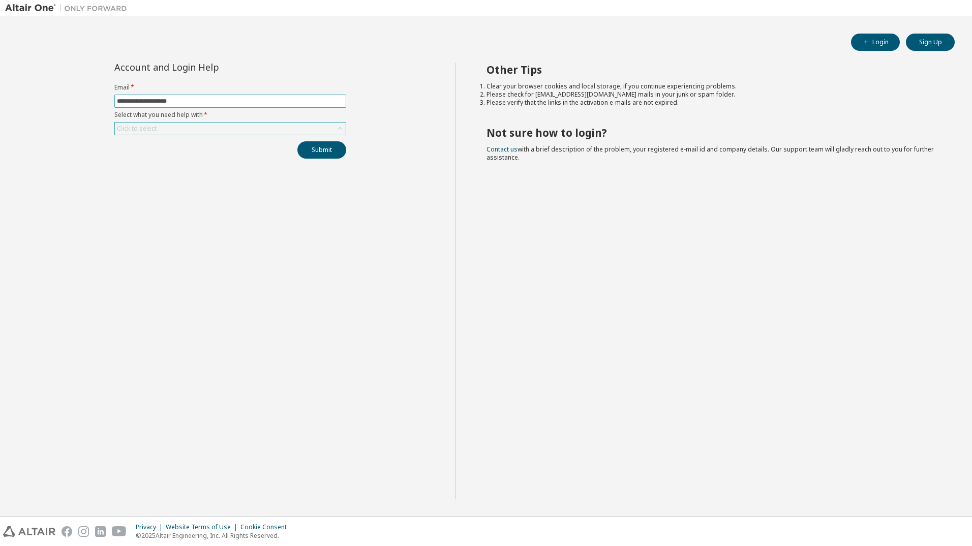 The width and height of the screenshot is (972, 546). I want to click on p: © 2025 Altair Engineering, Inc. All Rights Reserved., so click(214, 536).